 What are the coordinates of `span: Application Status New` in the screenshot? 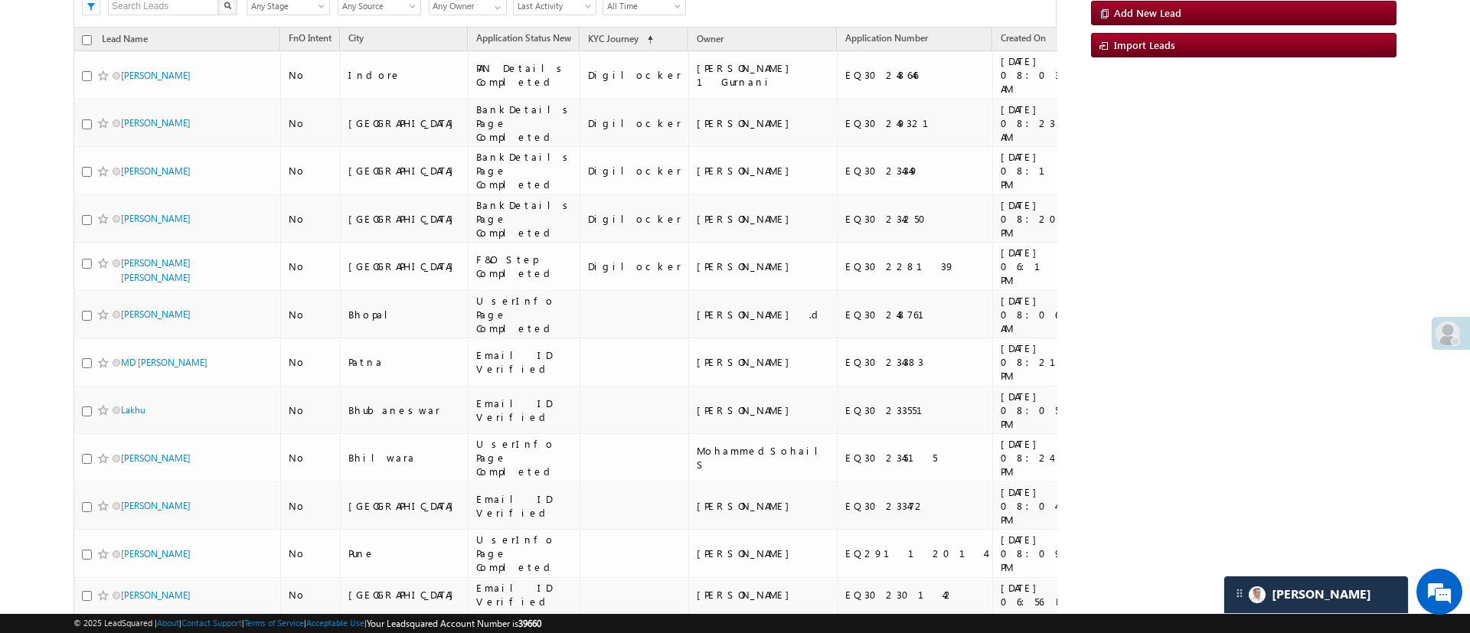 It's located at (524, 38).